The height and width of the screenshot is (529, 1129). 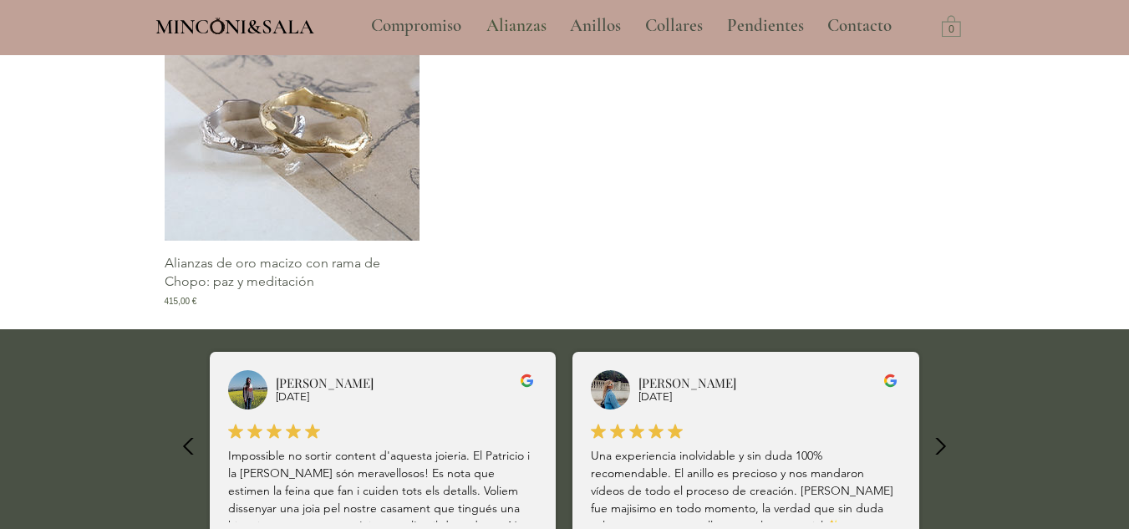 What do you see at coordinates (674, 26) in the screenshot?
I see `p: Collares` at bounding box center [674, 26].